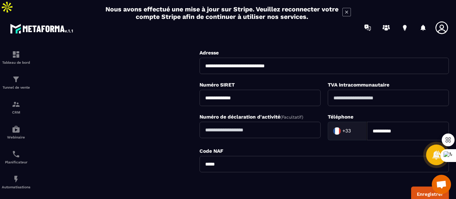 The width and height of the screenshot is (456, 199). I want to click on label: Code NAF, so click(211, 151).